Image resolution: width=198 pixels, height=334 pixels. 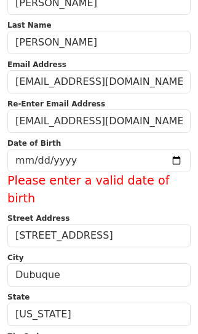 I want to click on input: City, so click(x=99, y=275).